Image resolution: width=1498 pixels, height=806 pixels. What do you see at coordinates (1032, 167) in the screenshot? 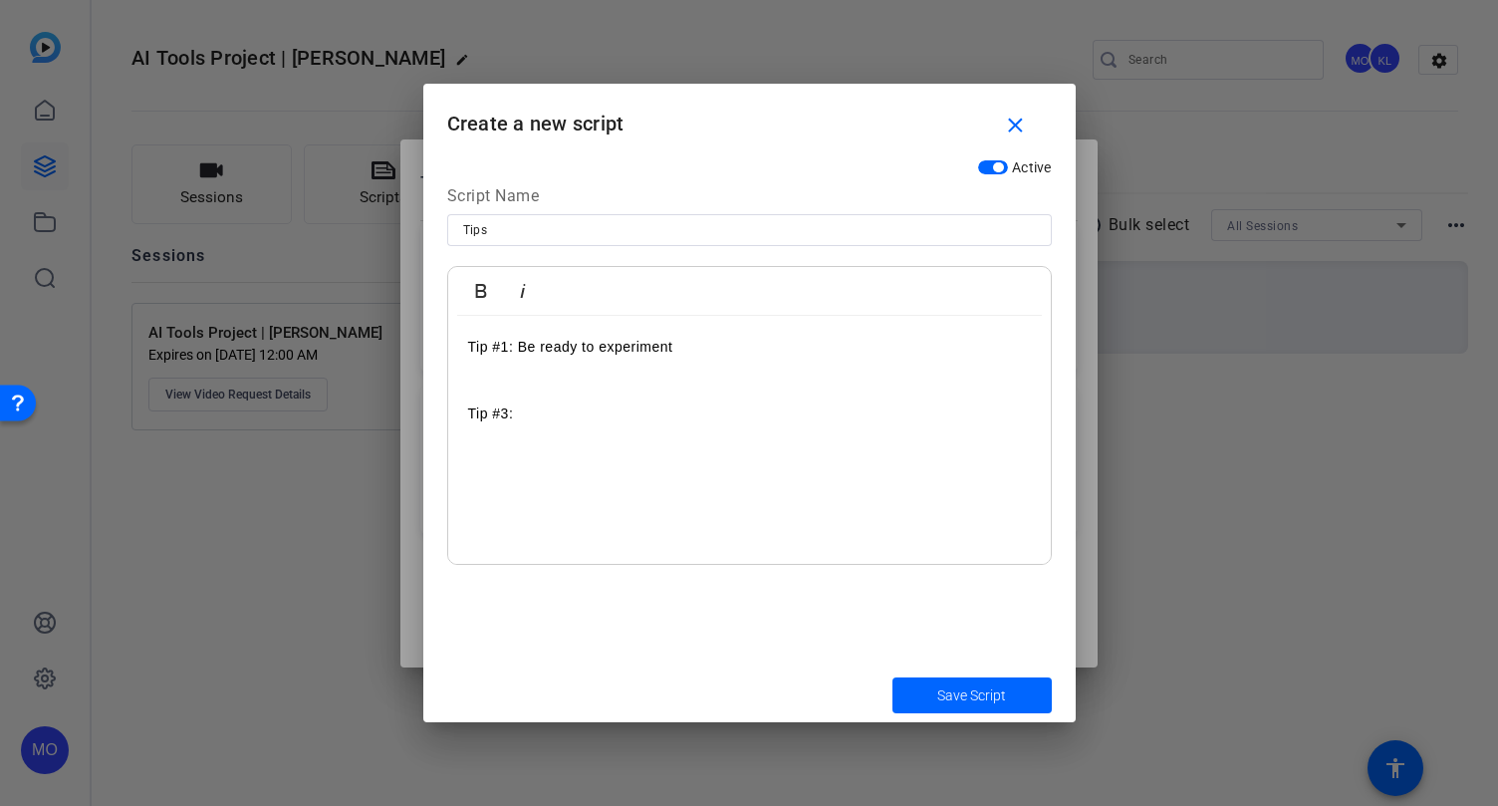
I see `span: Active` at bounding box center [1032, 167].